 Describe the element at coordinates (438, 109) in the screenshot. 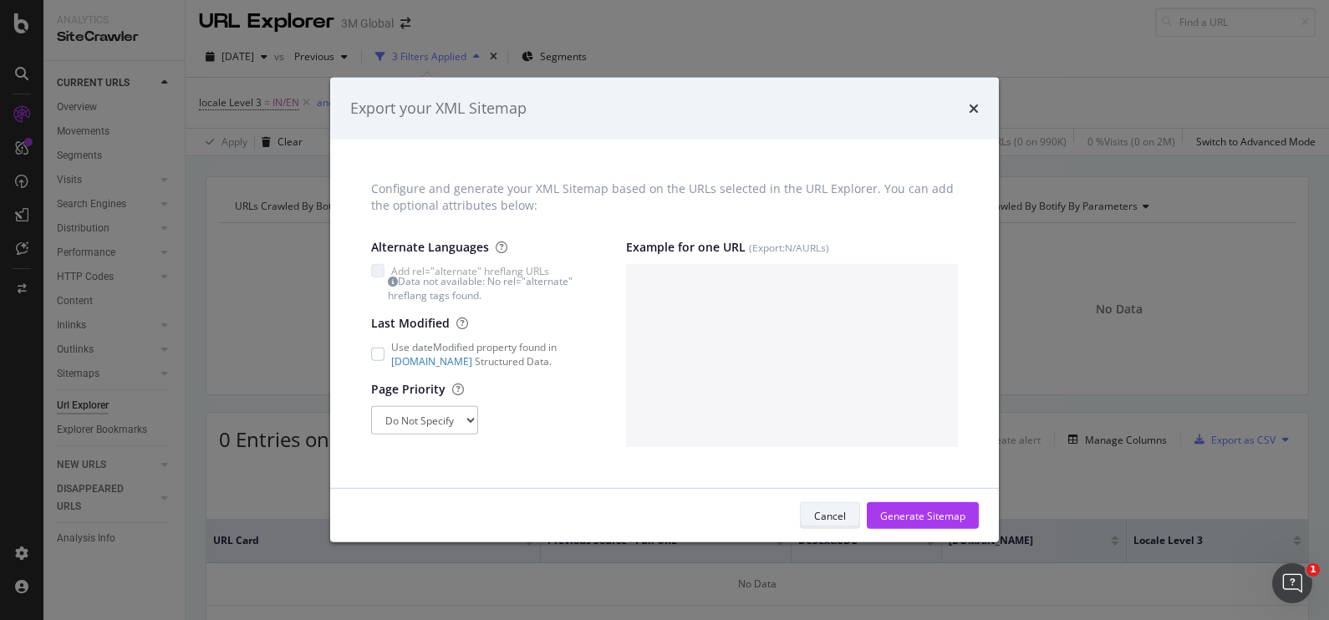

I see `div: Export your XML Sitemap` at that location.